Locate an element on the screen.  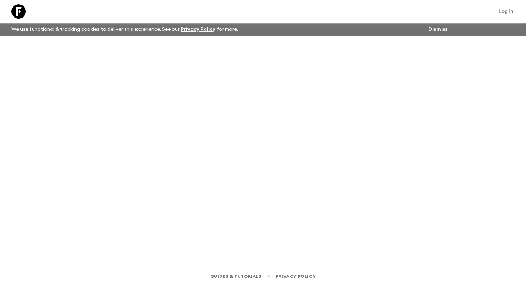
p: We use functional & tracking cookies to deliver this experience. See our for more. is located at coordinates (125, 29).